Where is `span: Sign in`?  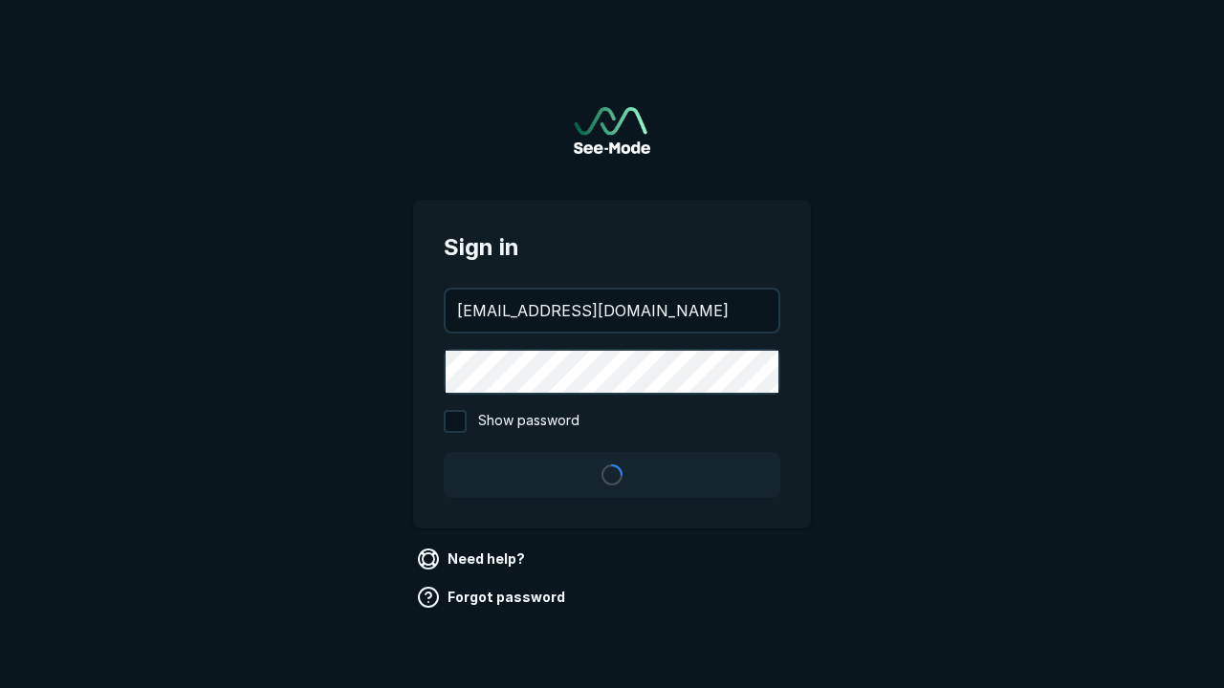
span: Sign in is located at coordinates (612, 248).